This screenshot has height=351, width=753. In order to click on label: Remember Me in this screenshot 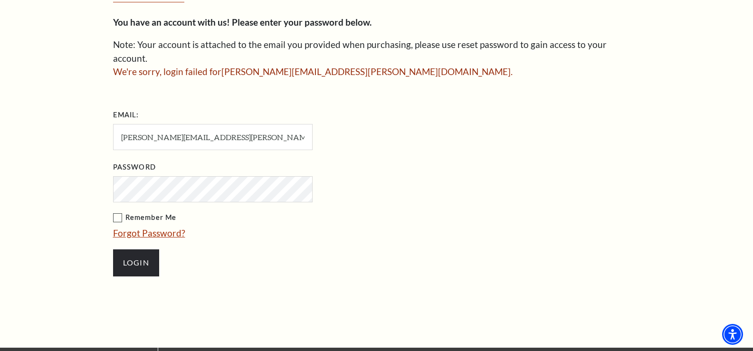, I will do `click(260, 218)`.